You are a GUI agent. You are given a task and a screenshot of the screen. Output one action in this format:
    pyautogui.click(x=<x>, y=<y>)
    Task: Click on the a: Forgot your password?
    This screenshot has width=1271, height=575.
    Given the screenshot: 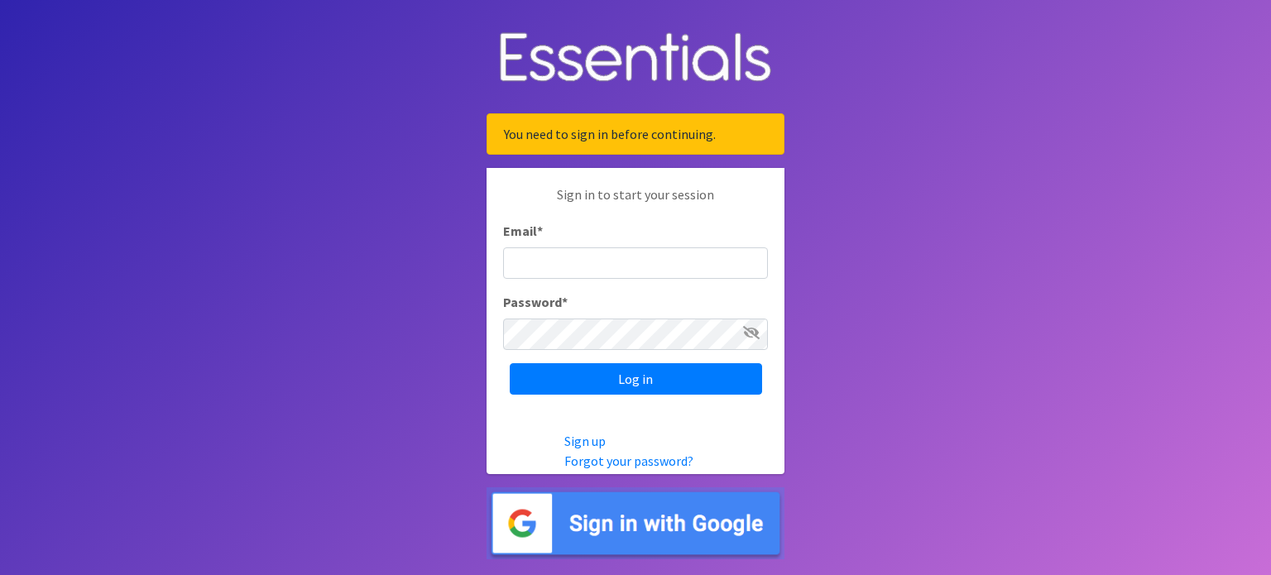 What is the action you would take?
    pyautogui.click(x=629, y=461)
    